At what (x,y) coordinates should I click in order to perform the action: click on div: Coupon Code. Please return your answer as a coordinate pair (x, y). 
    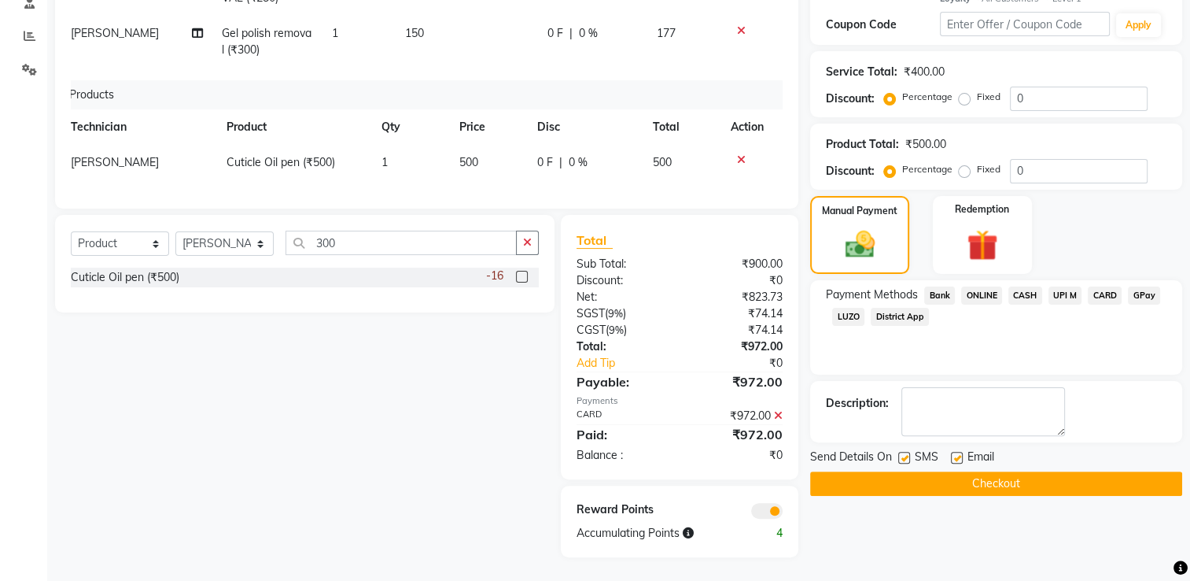
    Looking at the image, I should click on (883, 24).